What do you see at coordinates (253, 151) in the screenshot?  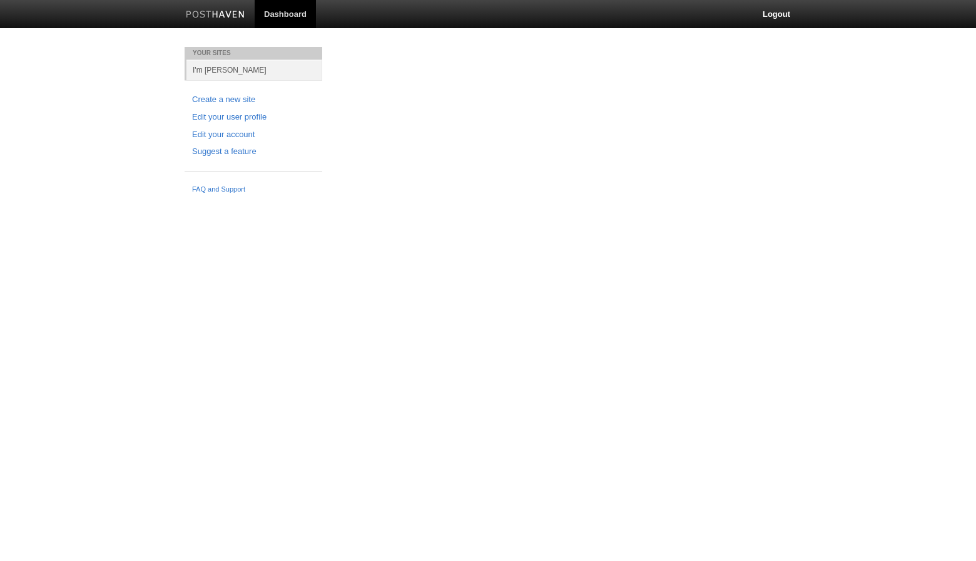 I see `a: Suggest a feature` at bounding box center [253, 151].